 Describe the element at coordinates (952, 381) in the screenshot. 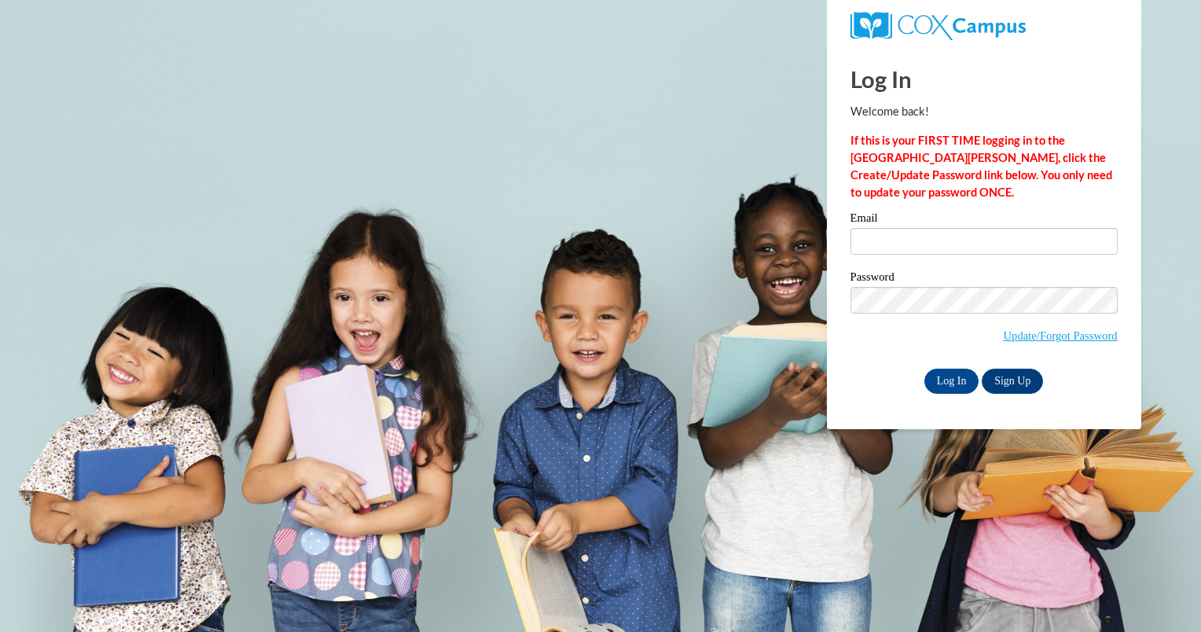

I see `input: Log In` at that location.